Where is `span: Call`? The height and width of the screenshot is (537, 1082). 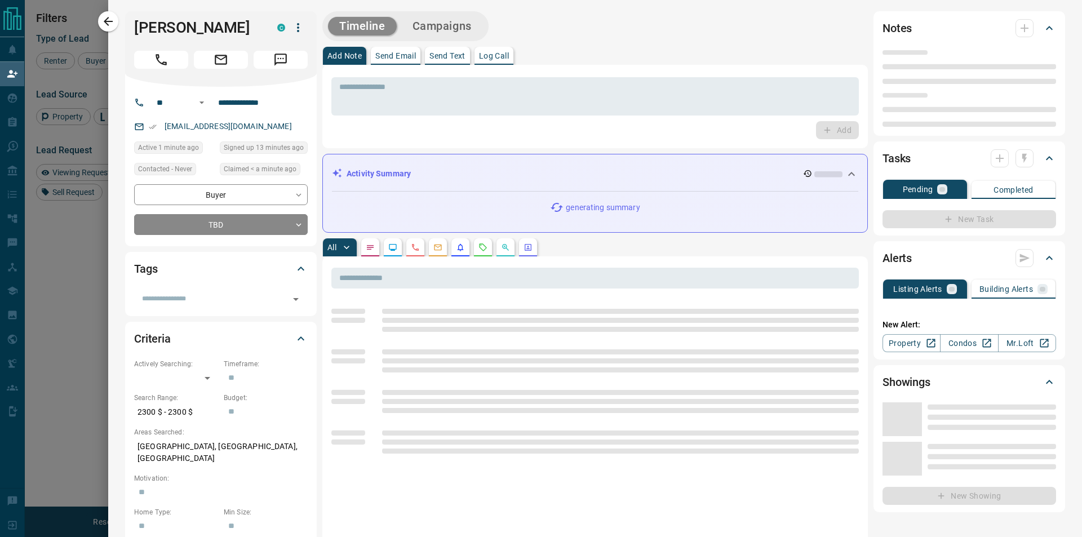
span: Call is located at coordinates (161, 60).